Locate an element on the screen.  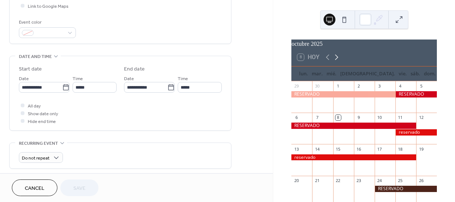
div: 11 is located at coordinates (400, 118).